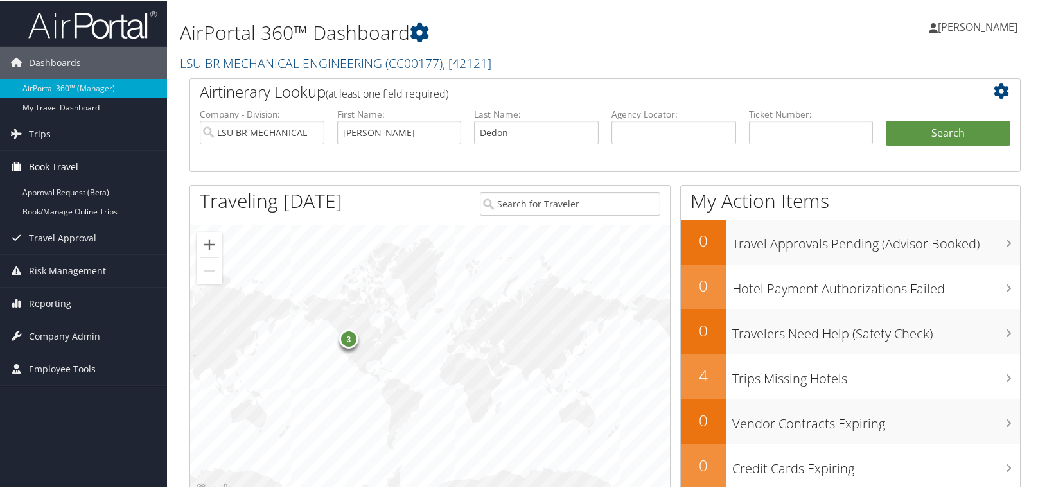 The width and height of the screenshot is (1038, 488). What do you see at coordinates (850, 466) in the screenshot?
I see `a: 0Credit Cards Expiring` at bounding box center [850, 466].